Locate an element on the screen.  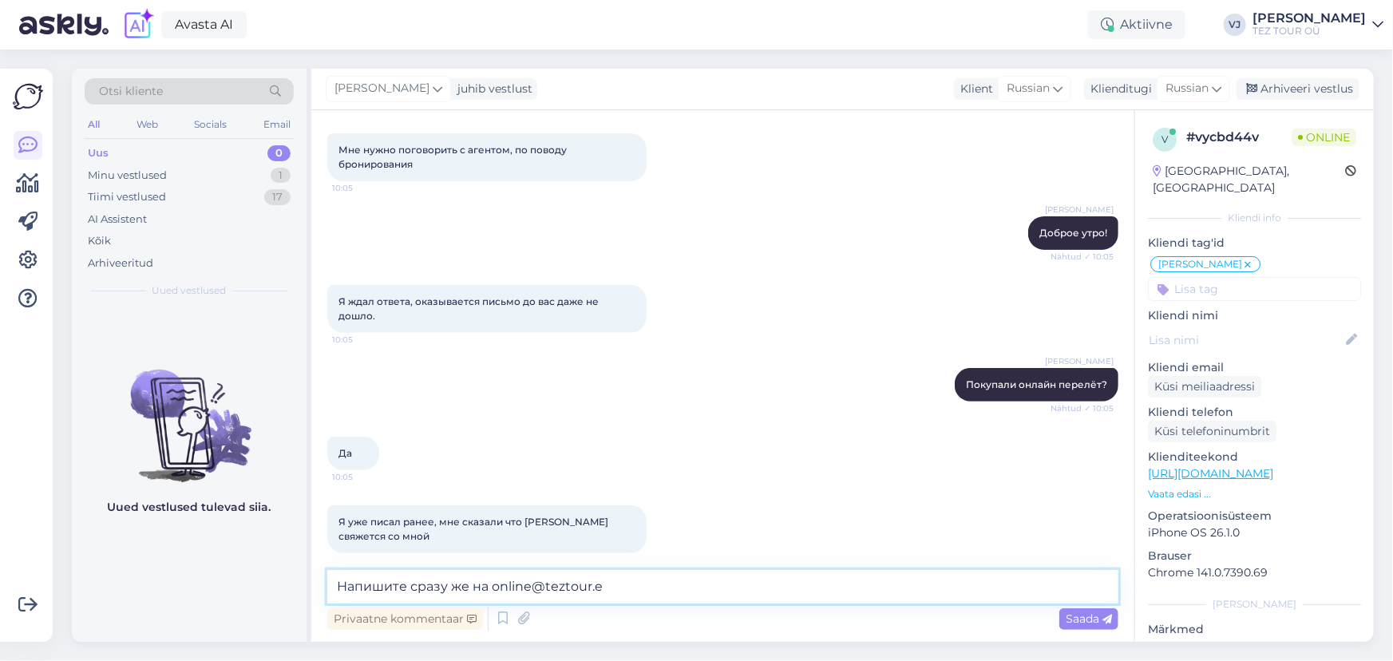
div: 0 is located at coordinates (279, 153).